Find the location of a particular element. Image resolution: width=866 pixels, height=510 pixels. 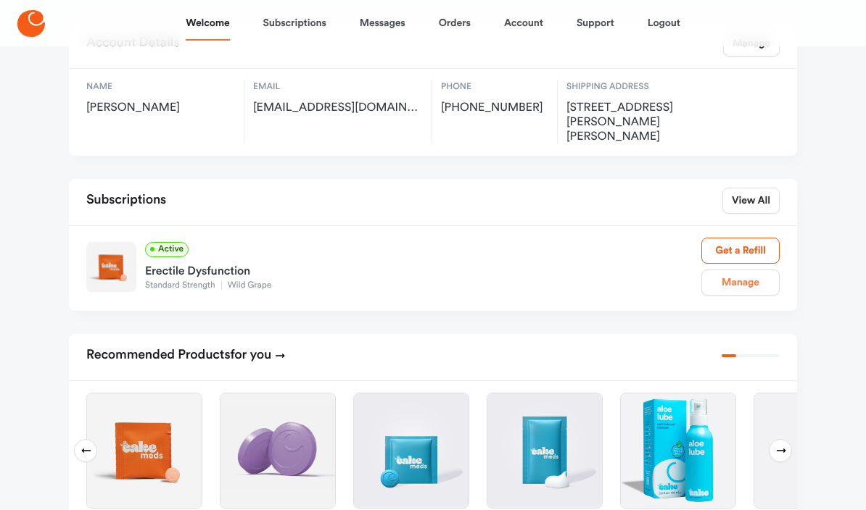

a: Support is located at coordinates (595, 23).